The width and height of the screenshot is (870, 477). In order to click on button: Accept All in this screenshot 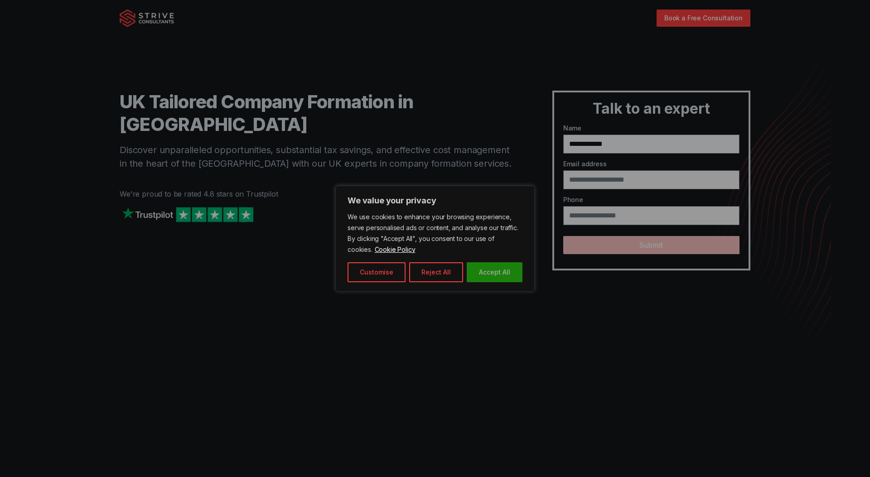, I will do `click(495, 272)`.